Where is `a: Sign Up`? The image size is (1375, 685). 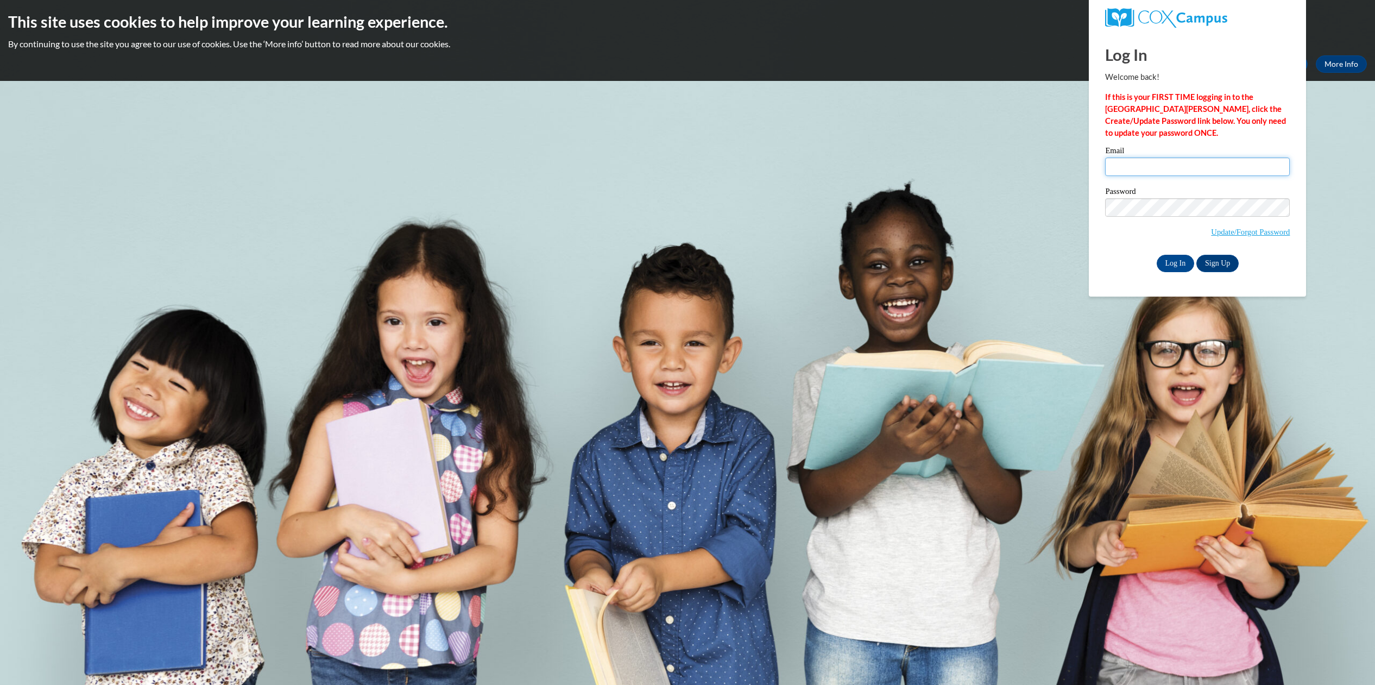 a: Sign Up is located at coordinates (1217, 263).